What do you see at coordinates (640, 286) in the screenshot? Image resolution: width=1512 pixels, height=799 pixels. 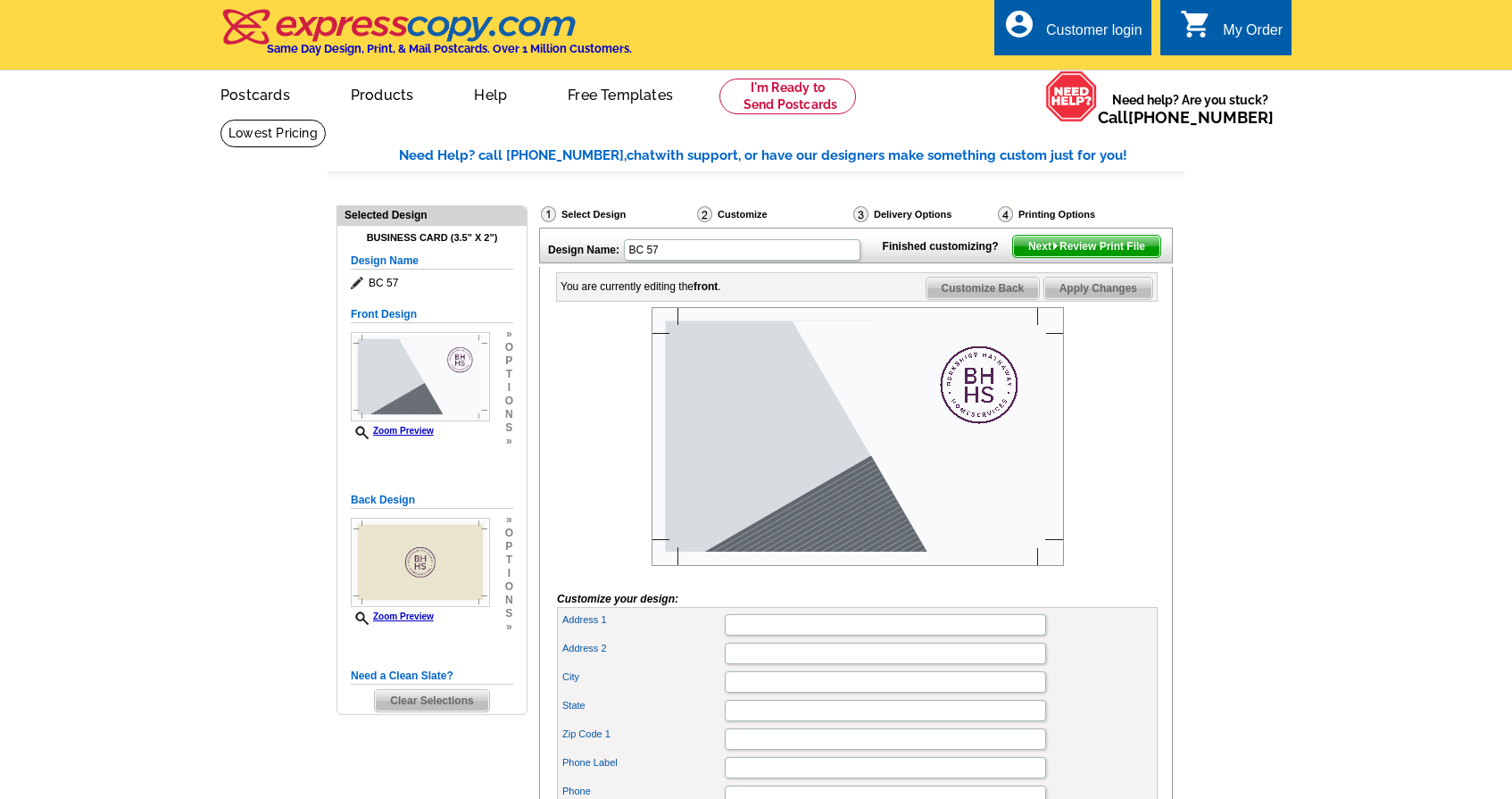 I see `div: You are currently editing the .` at bounding box center [640, 286].